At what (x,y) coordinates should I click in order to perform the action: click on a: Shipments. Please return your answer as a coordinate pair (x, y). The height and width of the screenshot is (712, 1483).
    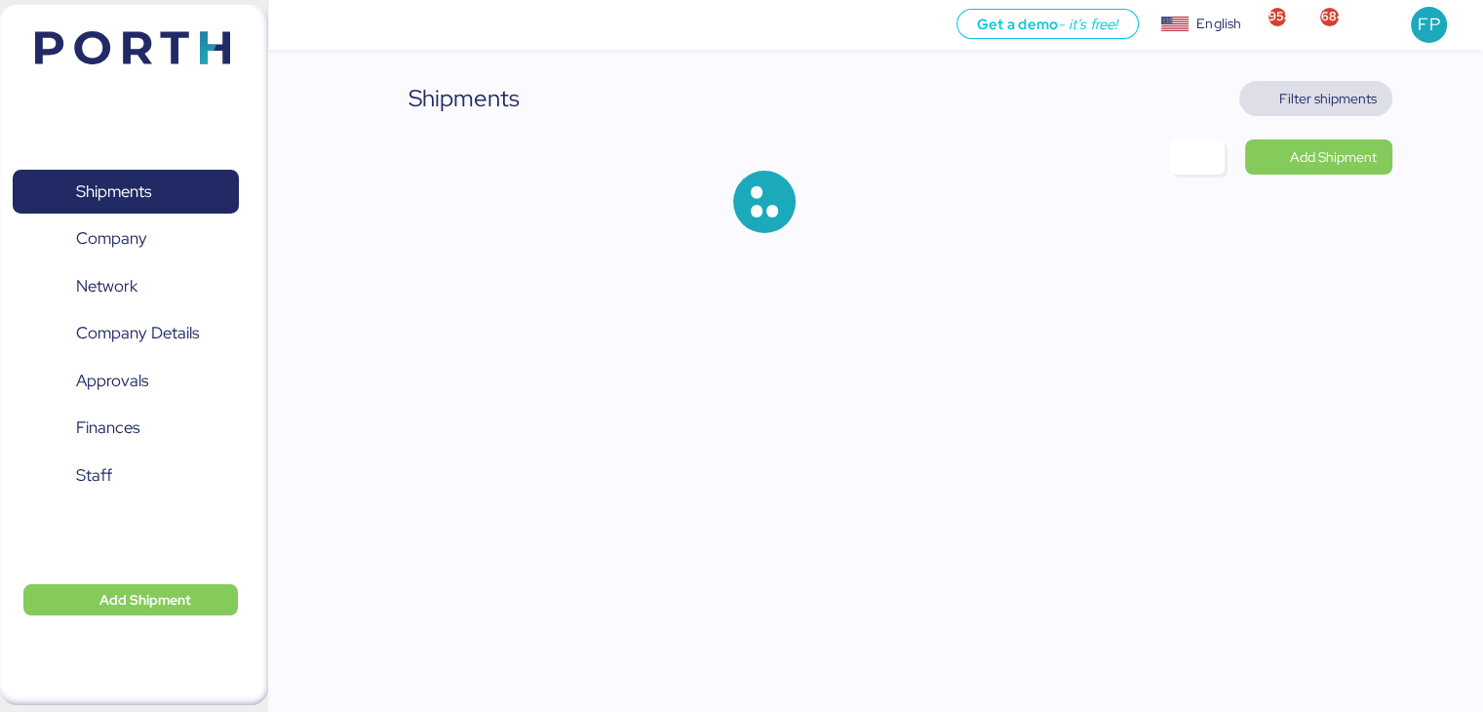
    Looking at the image, I should click on (126, 192).